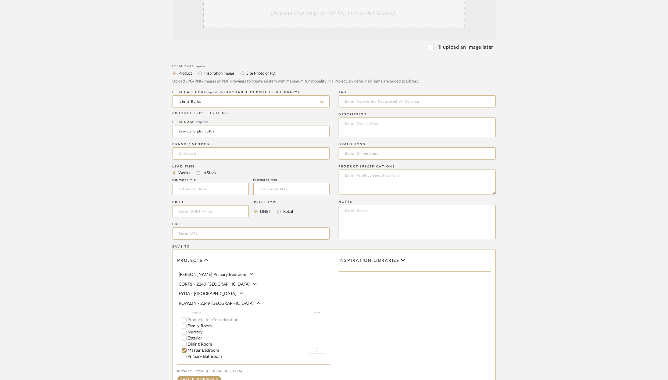  I want to click on label: Exterior, so click(258, 339).